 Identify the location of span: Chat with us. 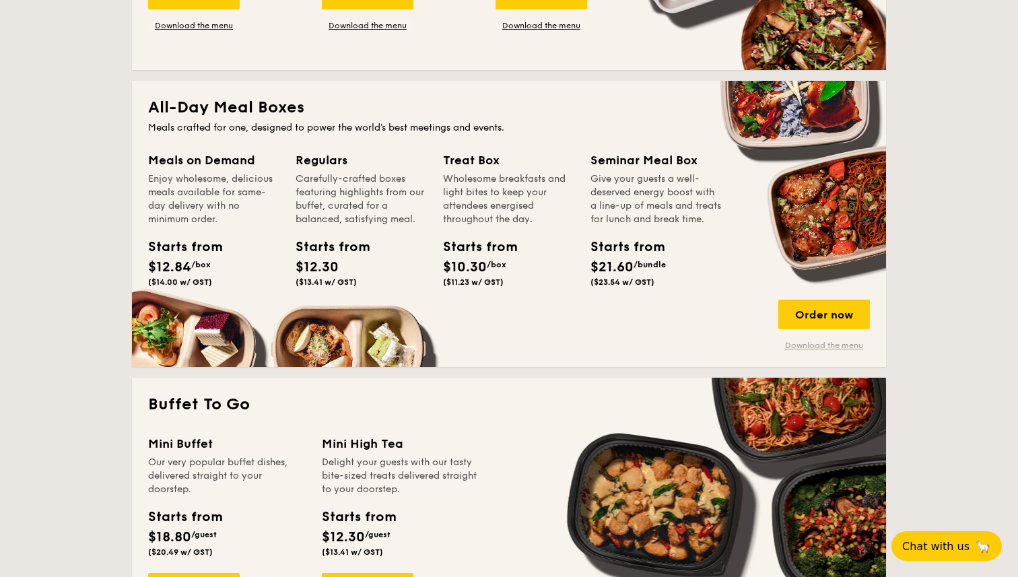
(936, 546).